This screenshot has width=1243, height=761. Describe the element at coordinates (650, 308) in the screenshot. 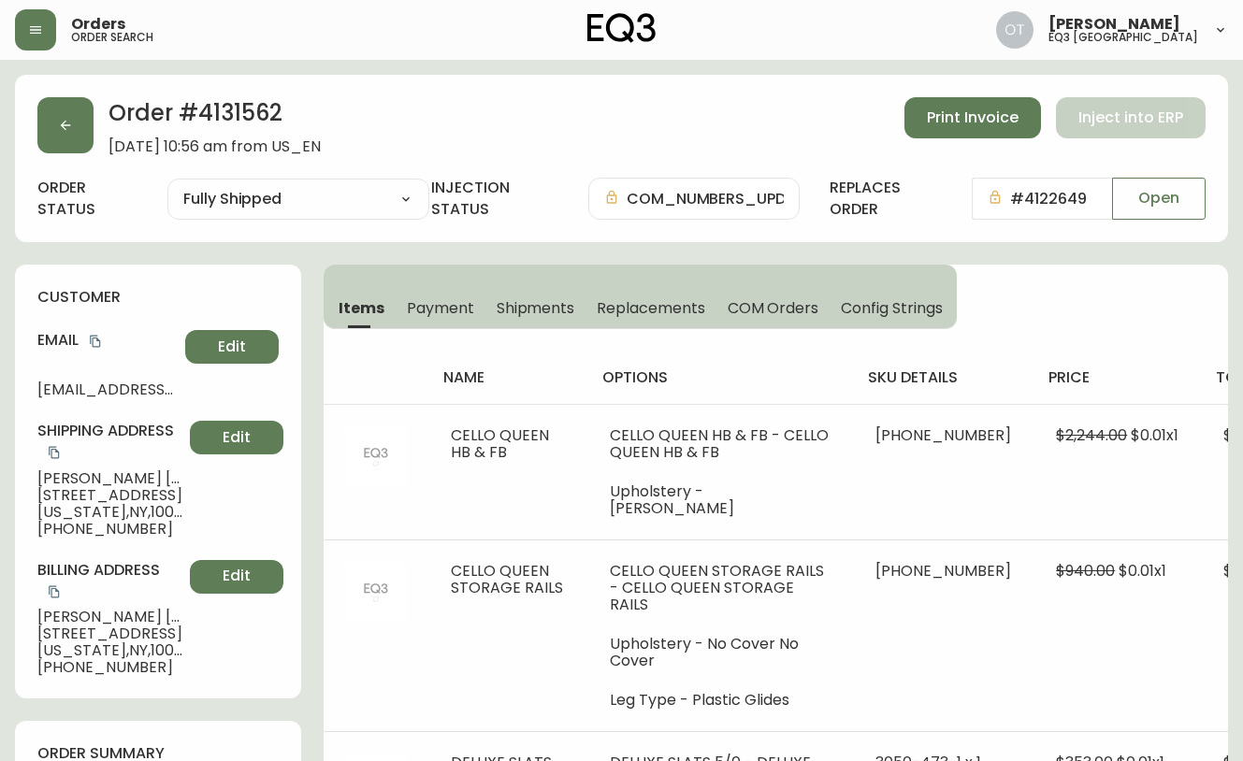

I see `span: Replacements` at that location.